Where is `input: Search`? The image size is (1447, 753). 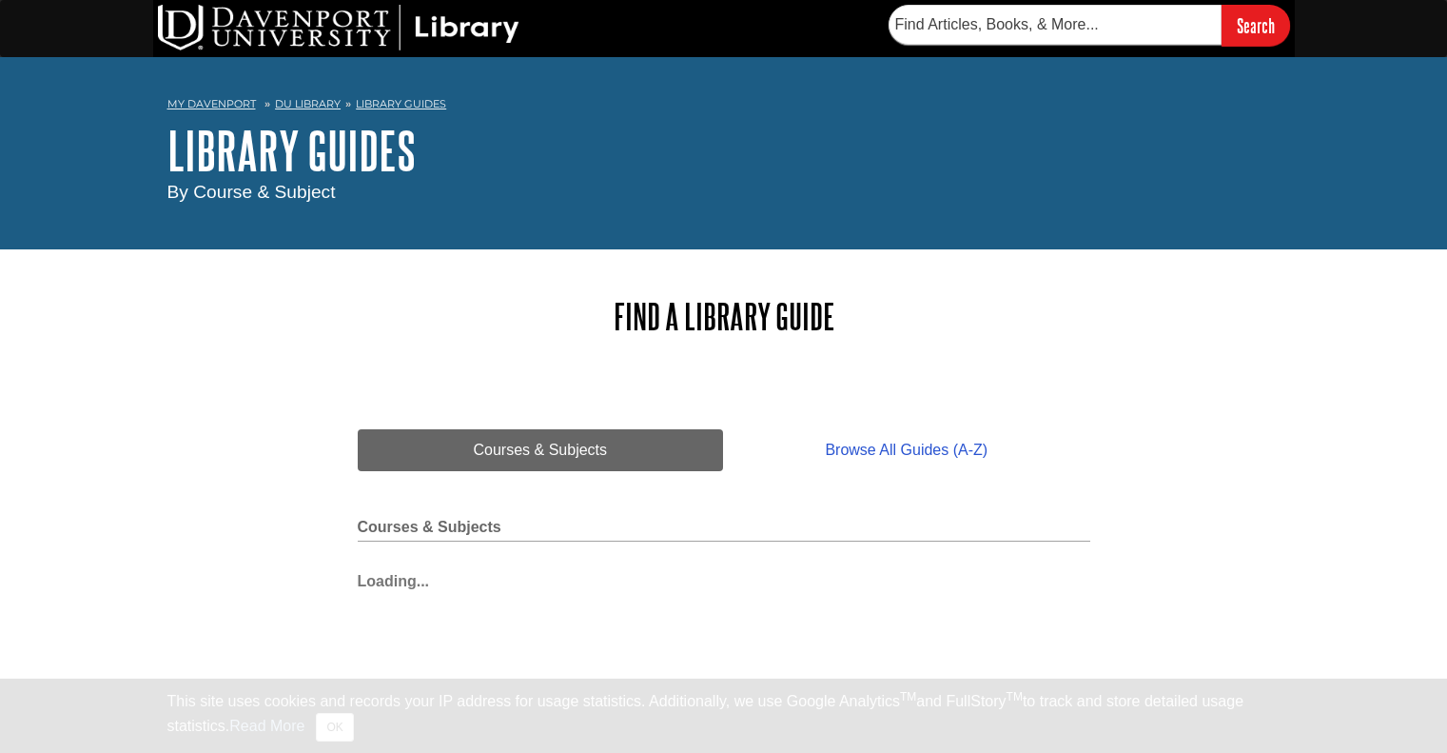 input: Search is located at coordinates (1256, 25).